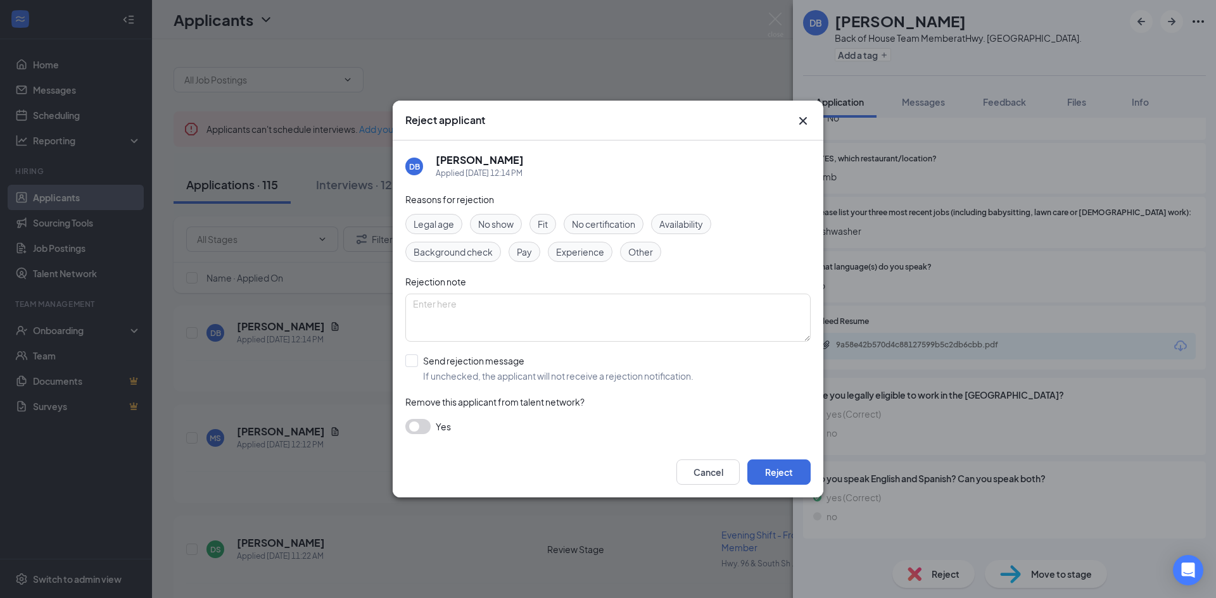 Image resolution: width=1216 pixels, height=598 pixels. Describe the element at coordinates (445, 120) in the screenshot. I see `h3: Reject applicant` at that location.